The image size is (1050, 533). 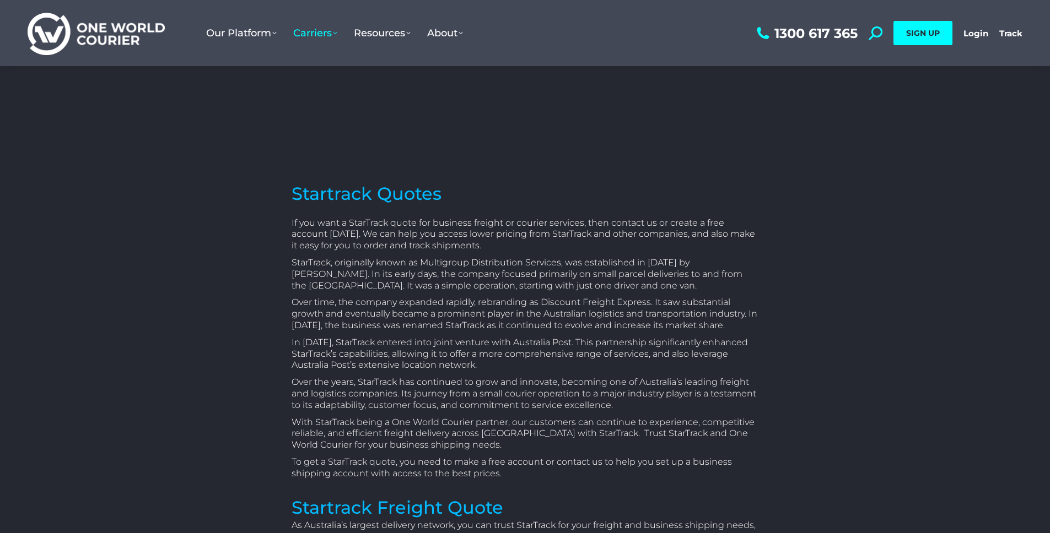 What do you see at coordinates (315, 33) in the screenshot?
I see `a: Carriers` at bounding box center [315, 33].